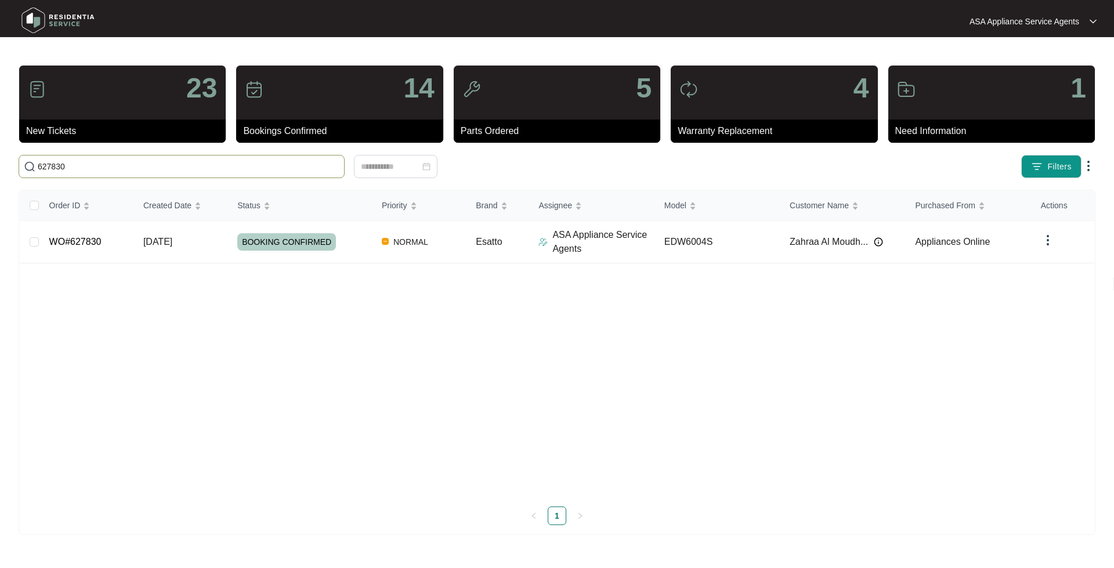  I want to click on p: 5, so click(643, 88).